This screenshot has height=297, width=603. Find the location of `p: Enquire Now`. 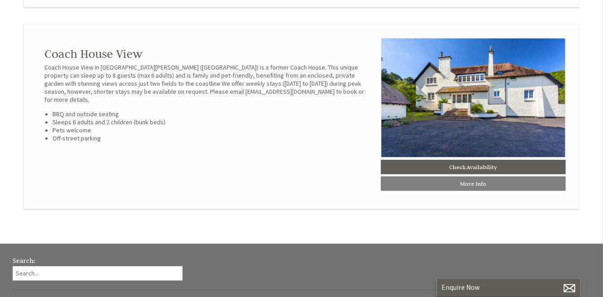

p: Enquire Now is located at coordinates (509, 287).